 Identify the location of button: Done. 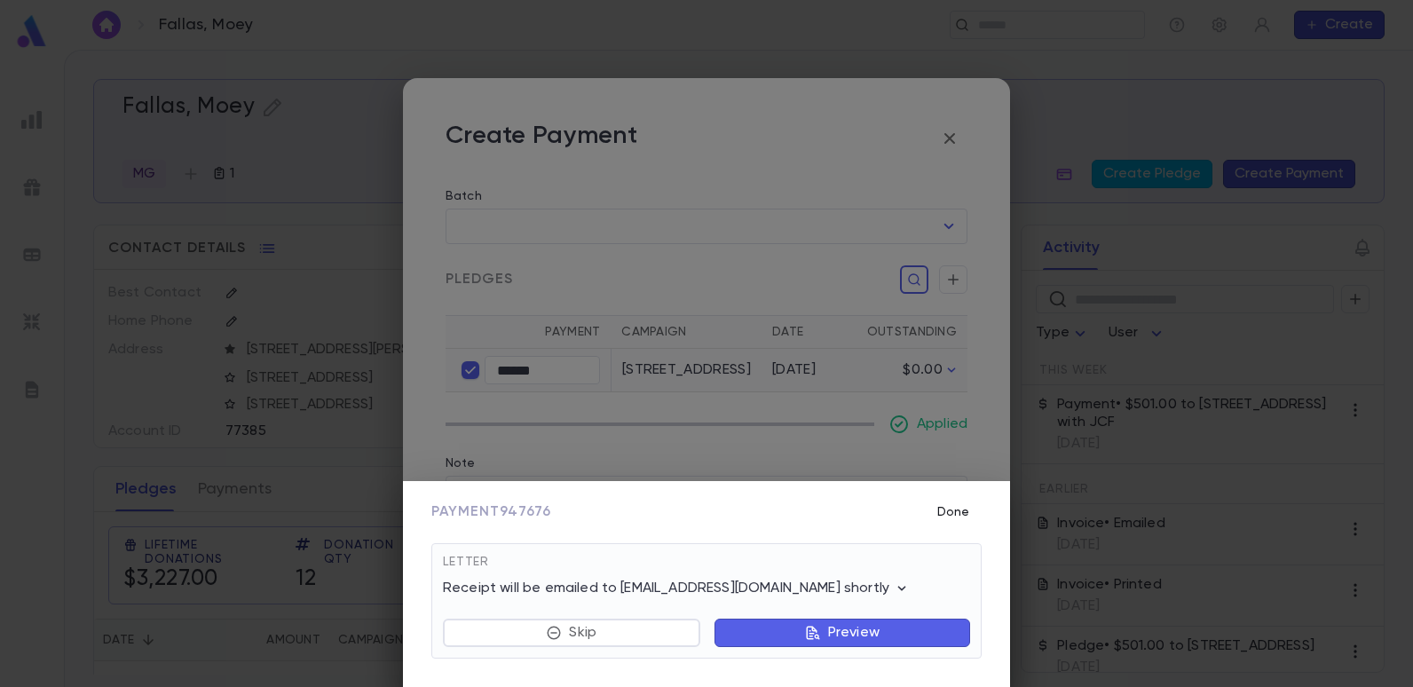
(954, 512).